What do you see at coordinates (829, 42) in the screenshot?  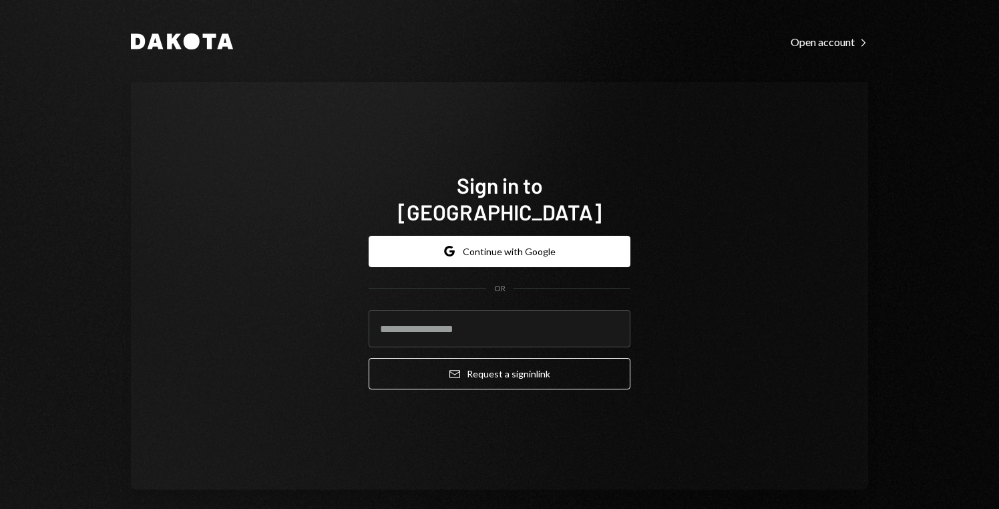 I see `div: Open account` at bounding box center [829, 42].